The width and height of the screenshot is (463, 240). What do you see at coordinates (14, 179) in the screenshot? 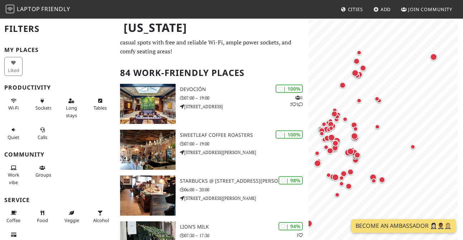
I see `span: People working` at bounding box center [14, 179].